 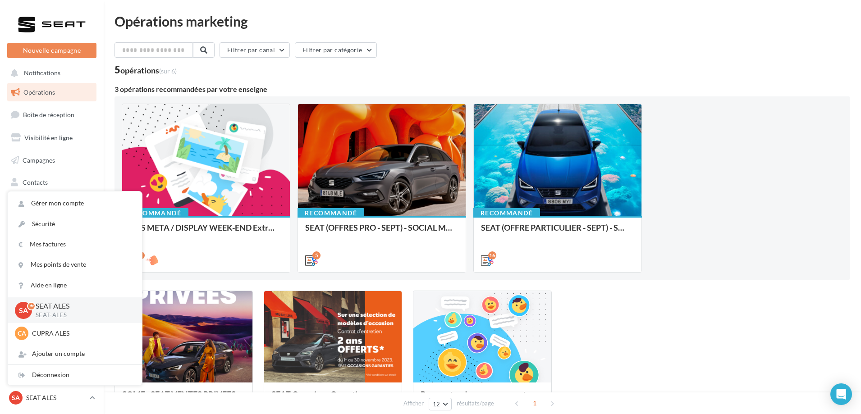 I want to click on a: Médiathèque, so click(x=52, y=205).